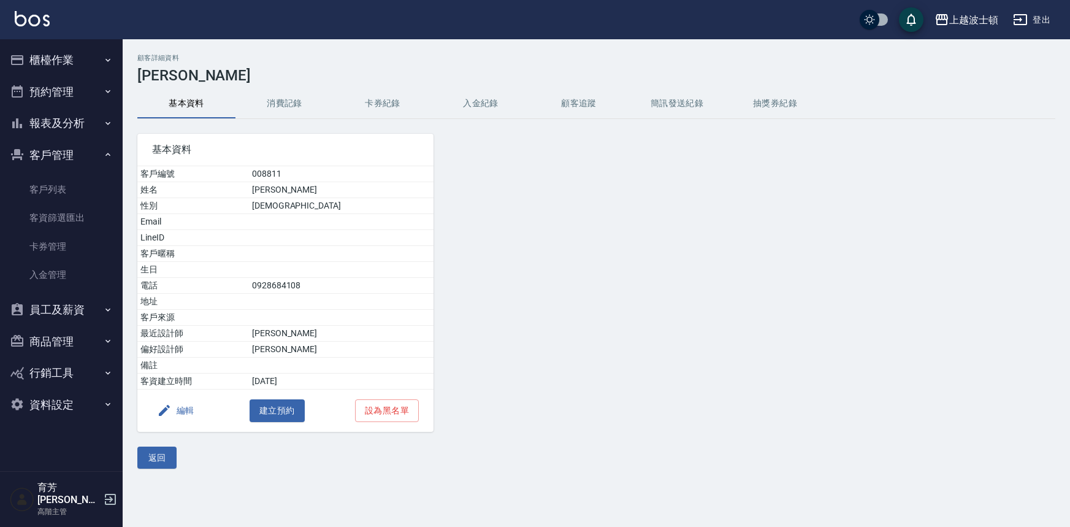 This screenshot has height=527, width=1070. What do you see at coordinates (22, 499) in the screenshot?
I see `img: Person` at bounding box center [22, 499].